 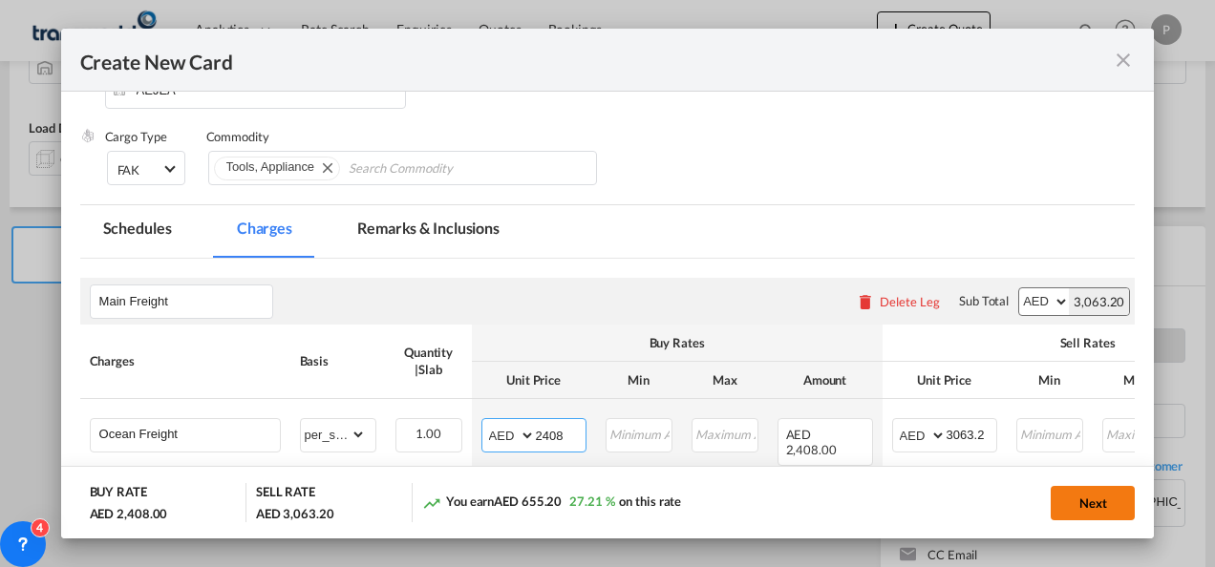 What do you see at coordinates (677, 343) in the screenshot?
I see `div: Buy Rates` at bounding box center [677, 343].